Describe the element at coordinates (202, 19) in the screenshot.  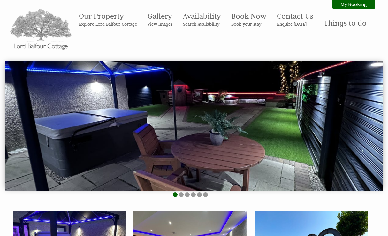
I see `a: AvailabilitySearch Availability` at that location.